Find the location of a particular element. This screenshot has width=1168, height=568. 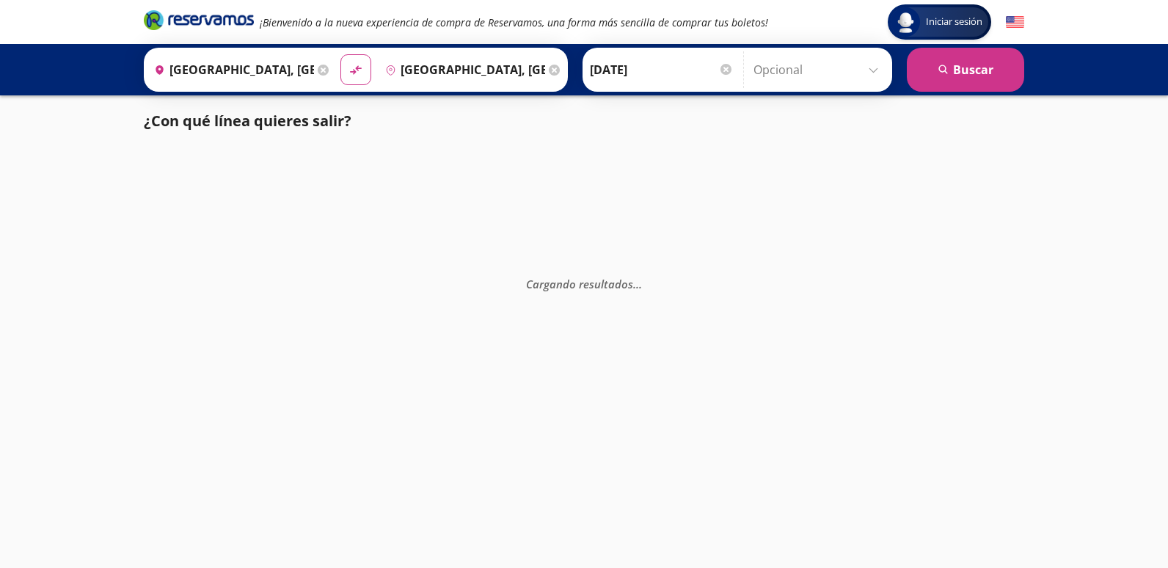

i: Brand Logo is located at coordinates (199, 20).